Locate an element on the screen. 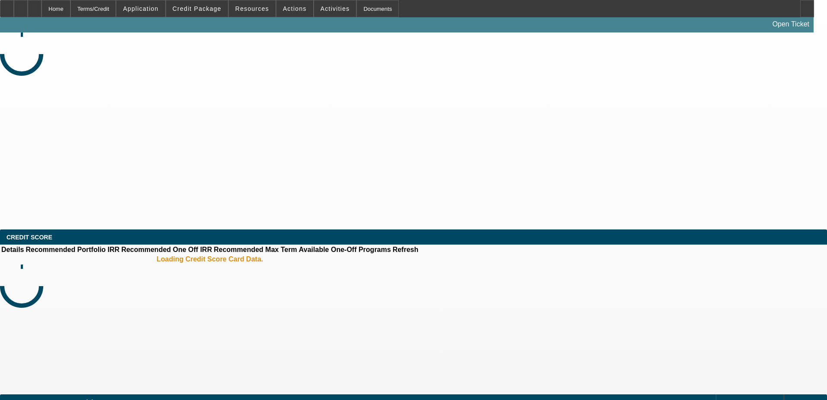 The width and height of the screenshot is (827, 400). th: Recommended Portfolio IRR is located at coordinates (72, 250).